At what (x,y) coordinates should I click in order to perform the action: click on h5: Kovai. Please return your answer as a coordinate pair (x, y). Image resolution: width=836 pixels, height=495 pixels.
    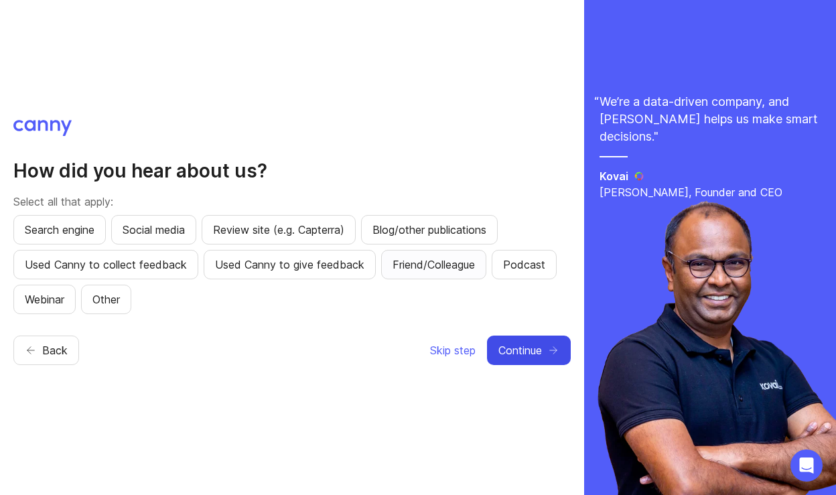
    Looking at the image, I should click on (613, 176).